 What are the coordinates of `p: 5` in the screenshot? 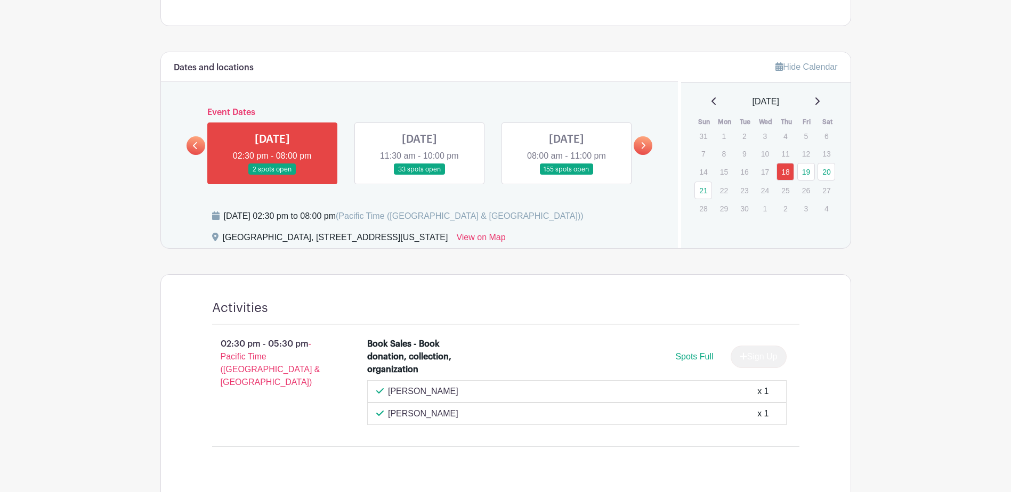 It's located at (806, 136).